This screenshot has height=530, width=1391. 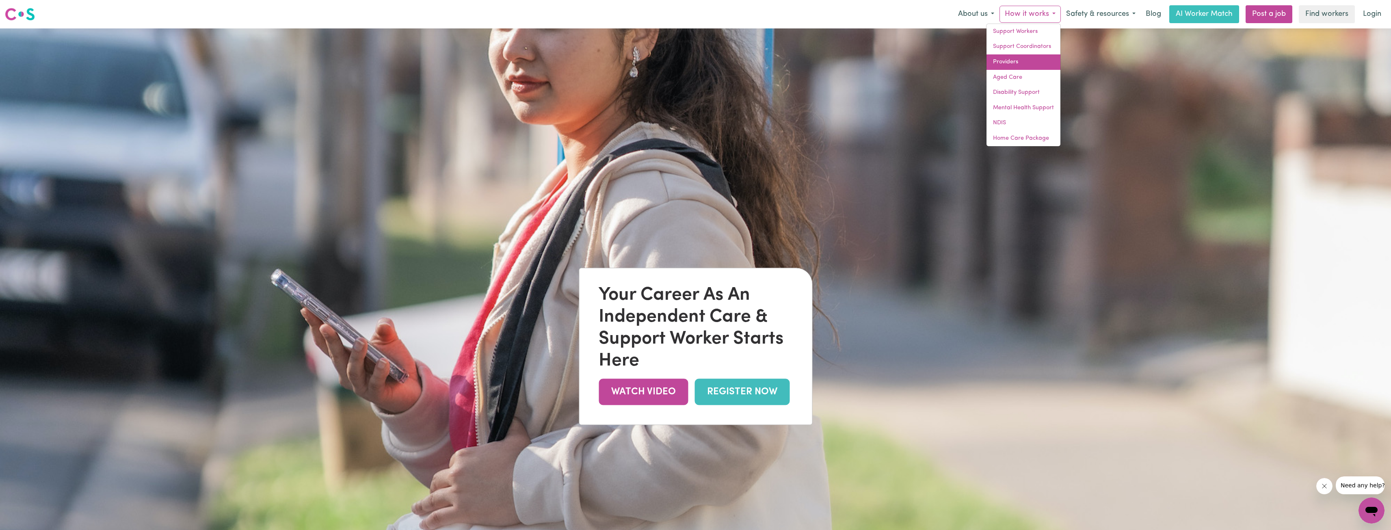 I want to click on a: Find workers, so click(x=1327, y=14).